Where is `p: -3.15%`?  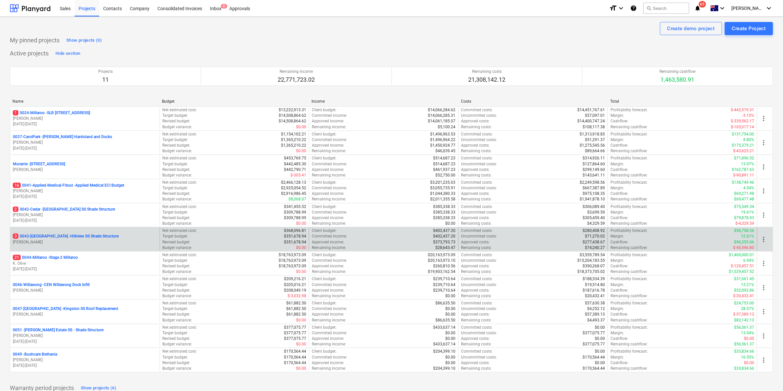 p: -3.15% is located at coordinates (748, 116).